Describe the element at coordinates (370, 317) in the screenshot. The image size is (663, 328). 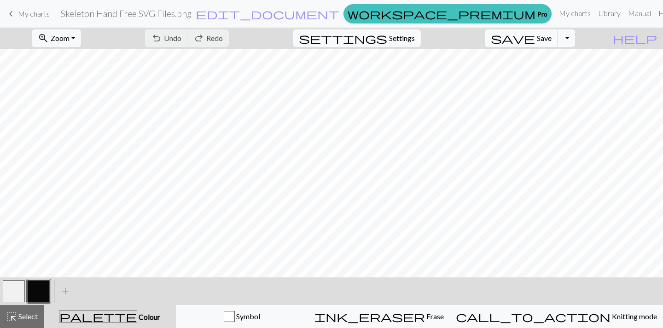
I see `span: ink_eraser` at that location.